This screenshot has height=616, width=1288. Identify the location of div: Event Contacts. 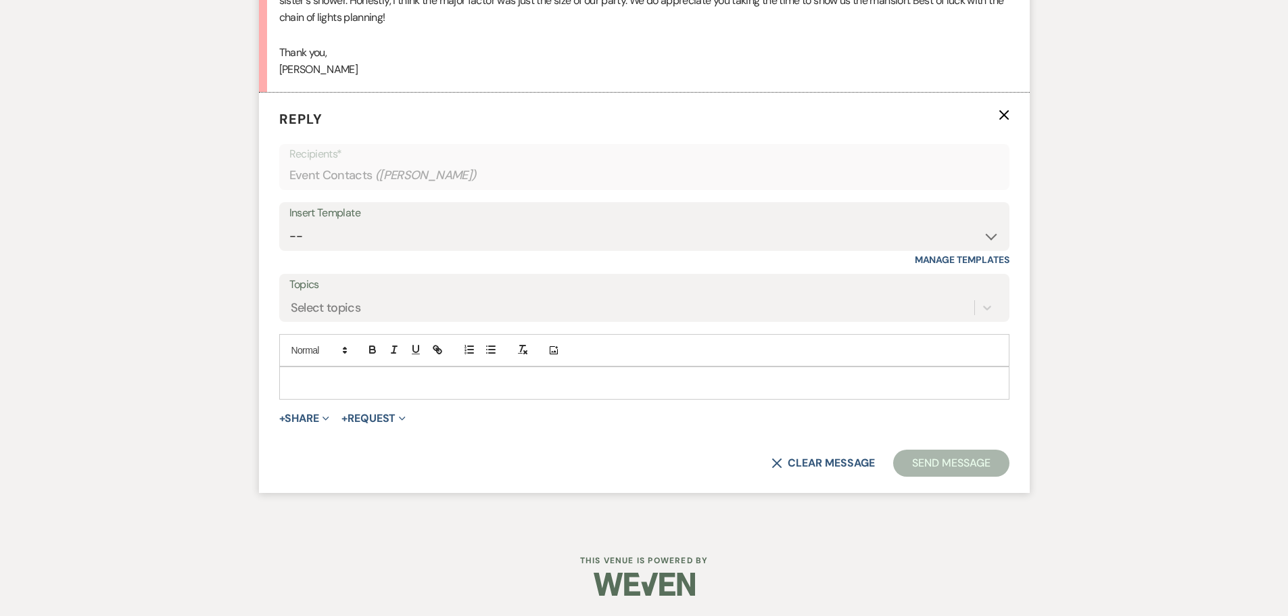
(644, 175).